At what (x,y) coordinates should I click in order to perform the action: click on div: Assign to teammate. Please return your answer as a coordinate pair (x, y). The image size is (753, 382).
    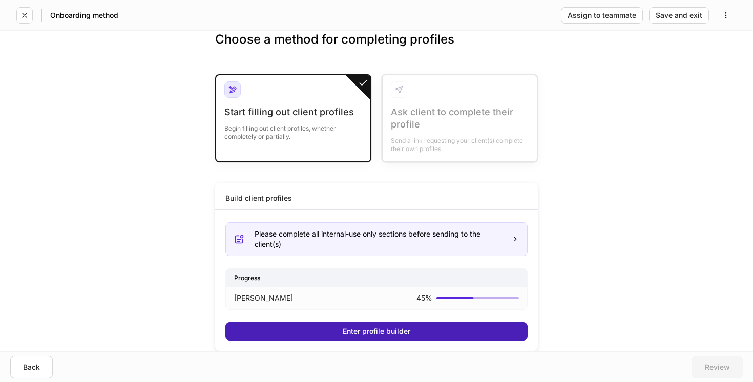
    Looking at the image, I should click on (602, 15).